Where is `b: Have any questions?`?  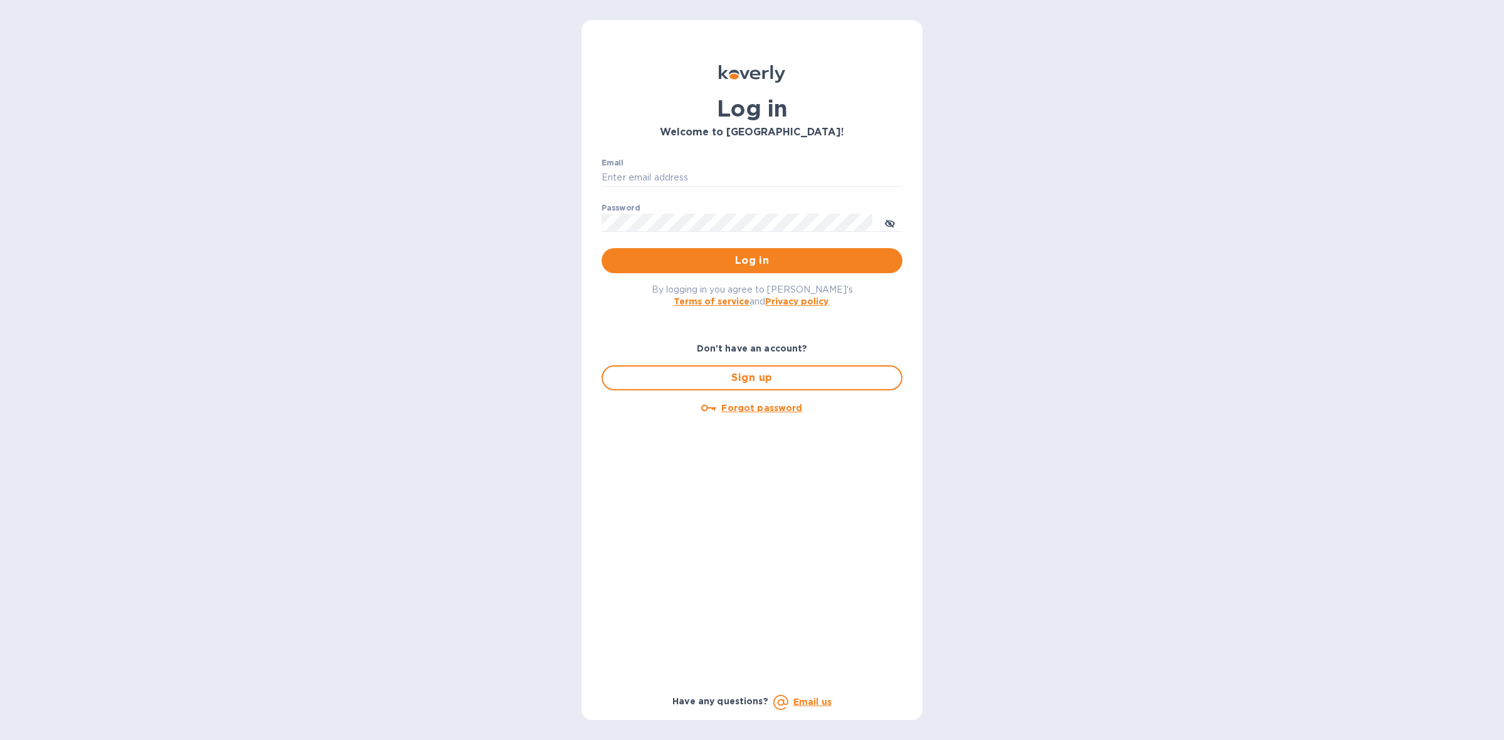 b: Have any questions? is located at coordinates (720, 701).